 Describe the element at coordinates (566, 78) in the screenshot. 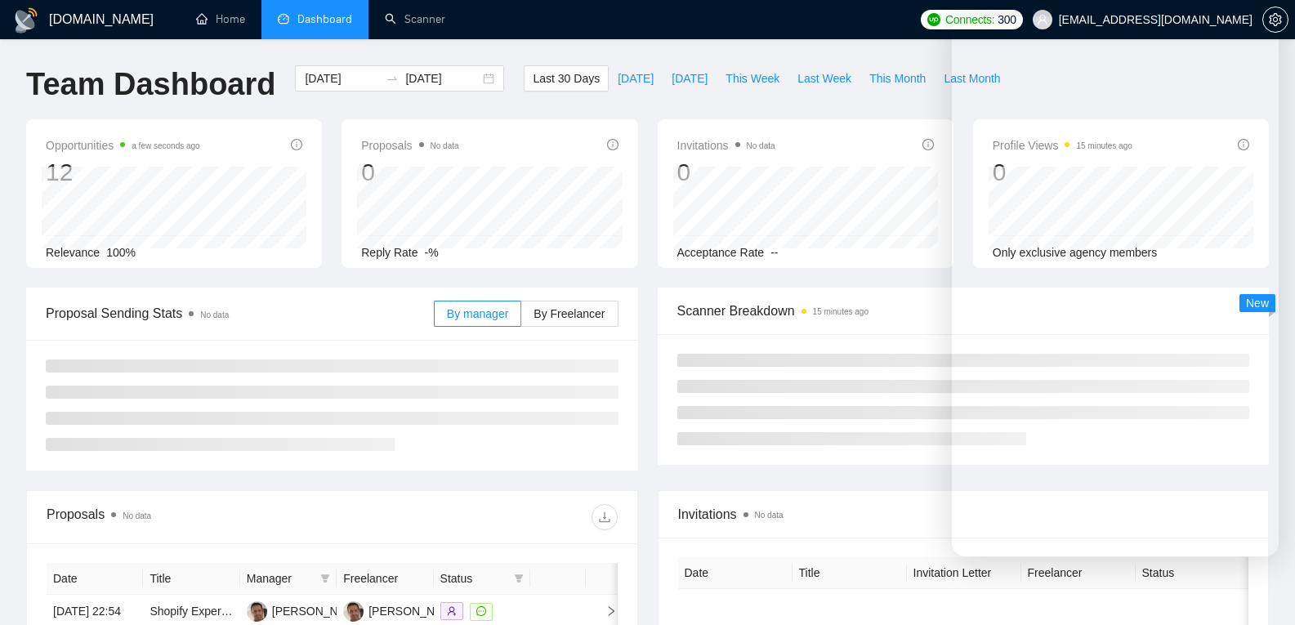

I see `span: Last 30 Days` at that location.